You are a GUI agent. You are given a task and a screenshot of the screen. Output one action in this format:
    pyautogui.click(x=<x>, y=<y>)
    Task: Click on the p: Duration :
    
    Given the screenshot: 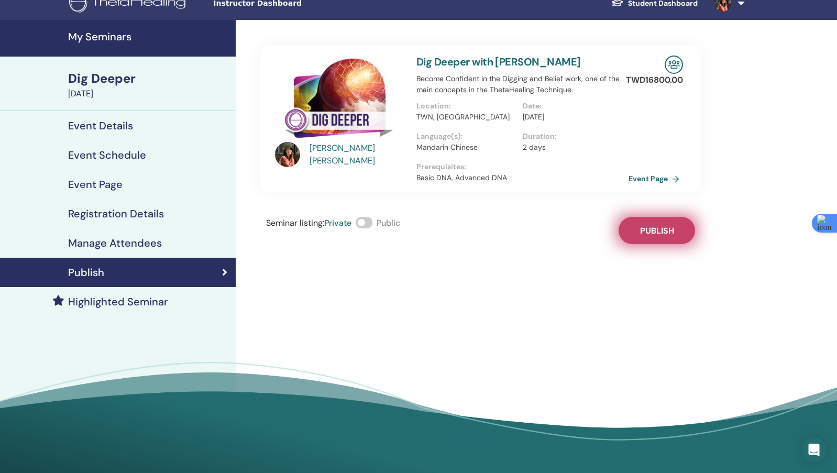 What is the action you would take?
    pyautogui.click(x=572, y=136)
    